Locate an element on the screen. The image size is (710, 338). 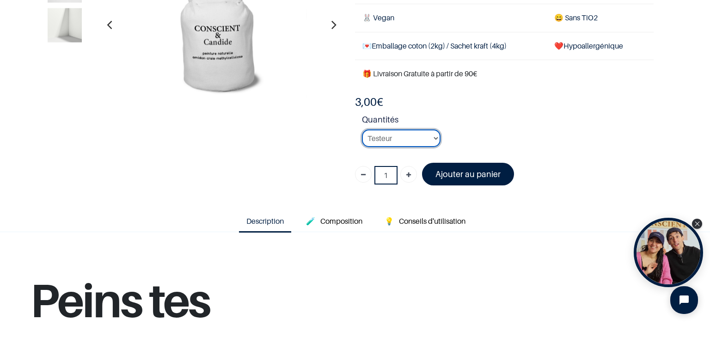
span: 🐰 Vegan is located at coordinates (378, 18).